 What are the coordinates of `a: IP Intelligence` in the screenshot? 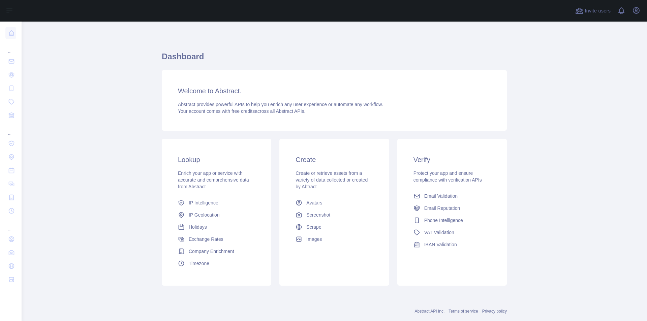 It's located at (216, 203).